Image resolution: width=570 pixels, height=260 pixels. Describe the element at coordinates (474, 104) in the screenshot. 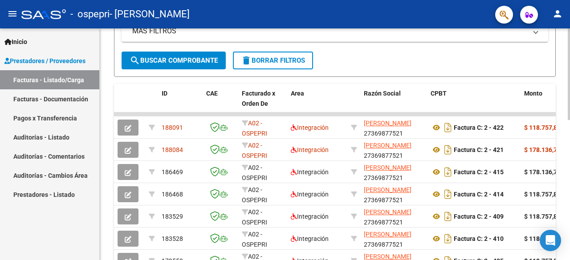

I see `datatable-header-cell: CPBT` at that location.